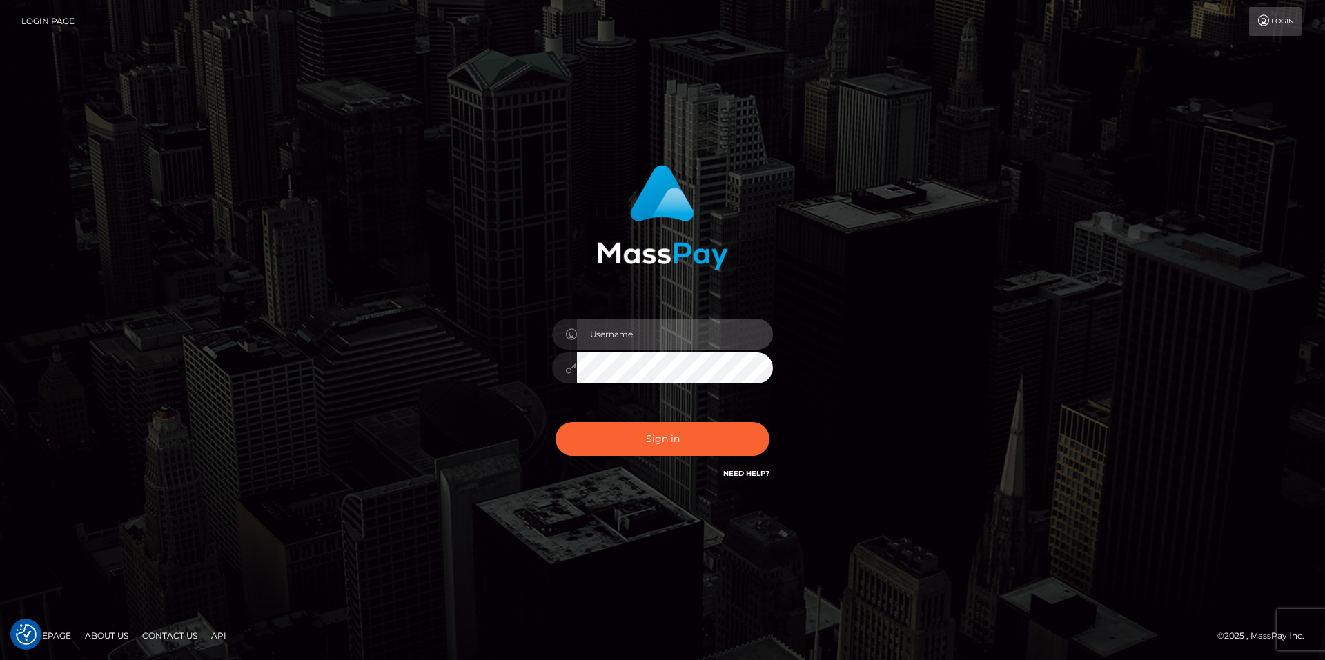 The height and width of the screenshot is (660, 1325). I want to click on img: Revisit consent button, so click(26, 635).